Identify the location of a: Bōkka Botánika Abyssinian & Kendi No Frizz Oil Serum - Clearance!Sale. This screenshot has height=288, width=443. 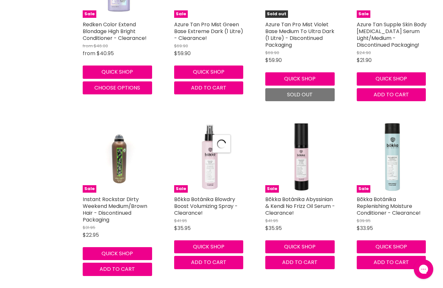
(301, 157).